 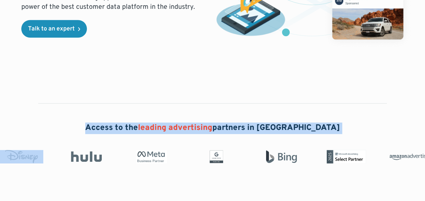 I want to click on img: Bing, so click(x=281, y=157).